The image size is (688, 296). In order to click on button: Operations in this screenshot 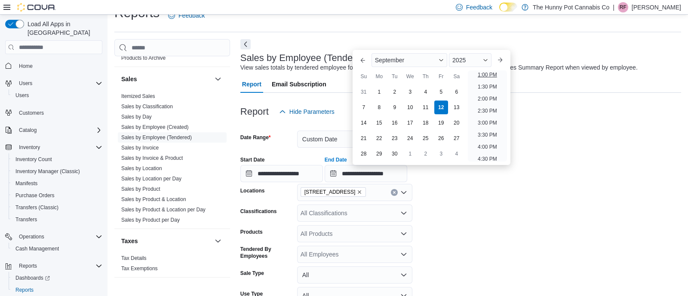, I will do `click(31, 237)`.